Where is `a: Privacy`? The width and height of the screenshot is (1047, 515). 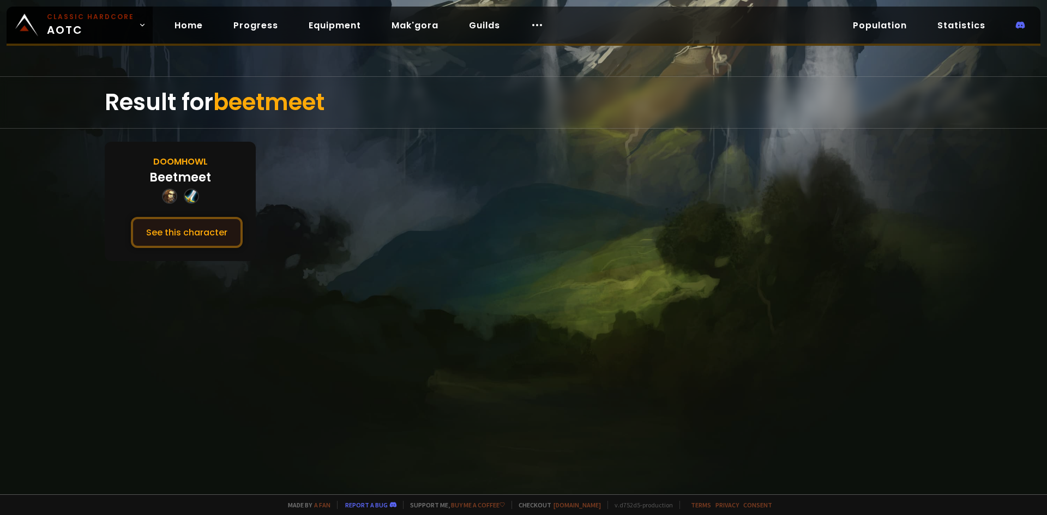 a: Privacy is located at coordinates (727, 505).